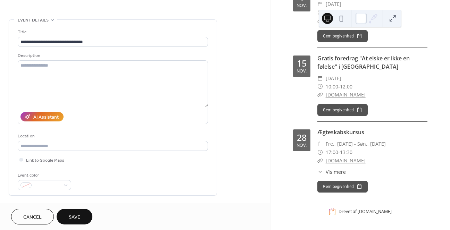  I want to click on span: 12:00, so click(346, 87).